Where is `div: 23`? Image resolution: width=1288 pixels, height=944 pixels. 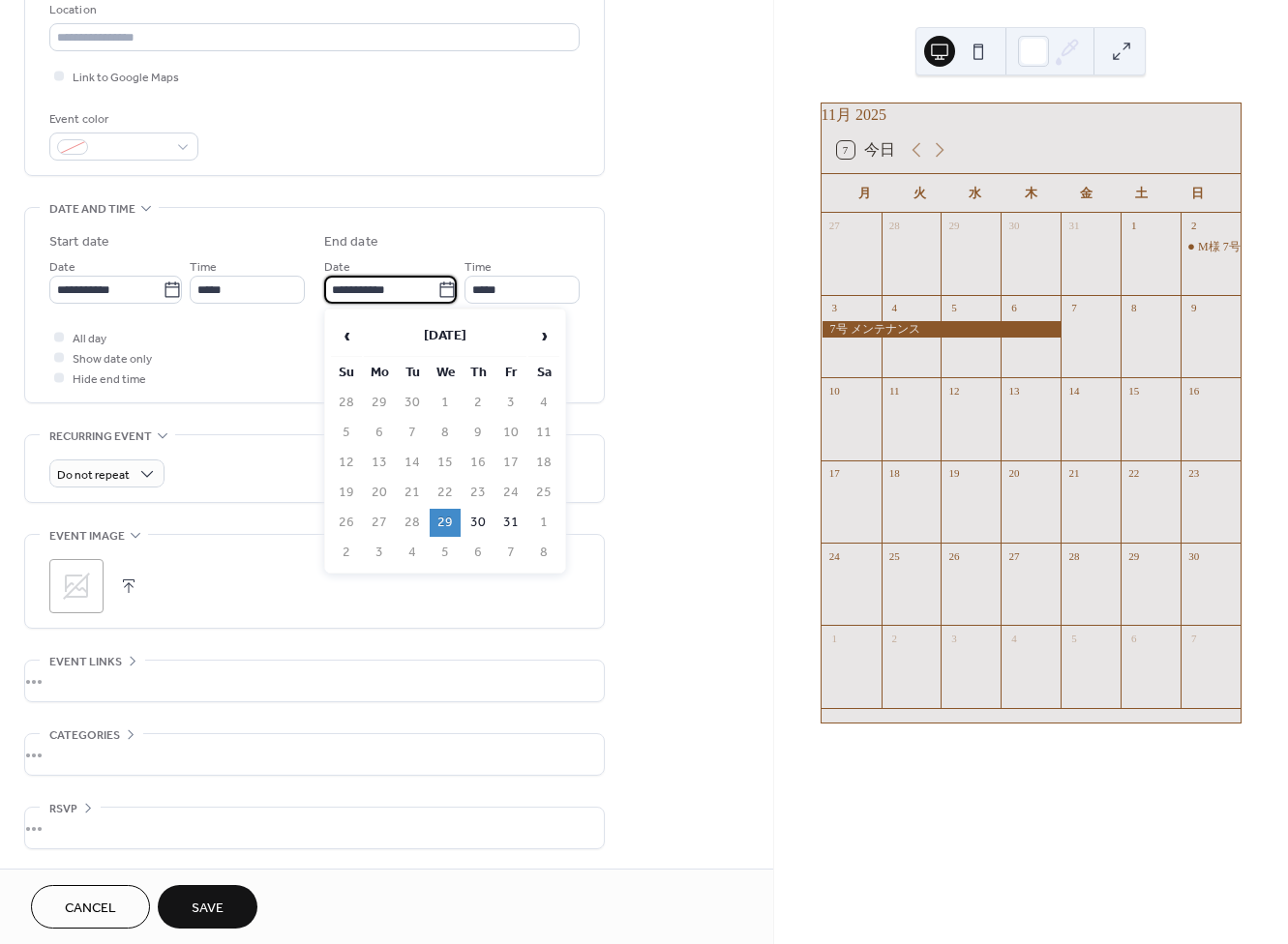 div: 23 is located at coordinates (1193, 472).